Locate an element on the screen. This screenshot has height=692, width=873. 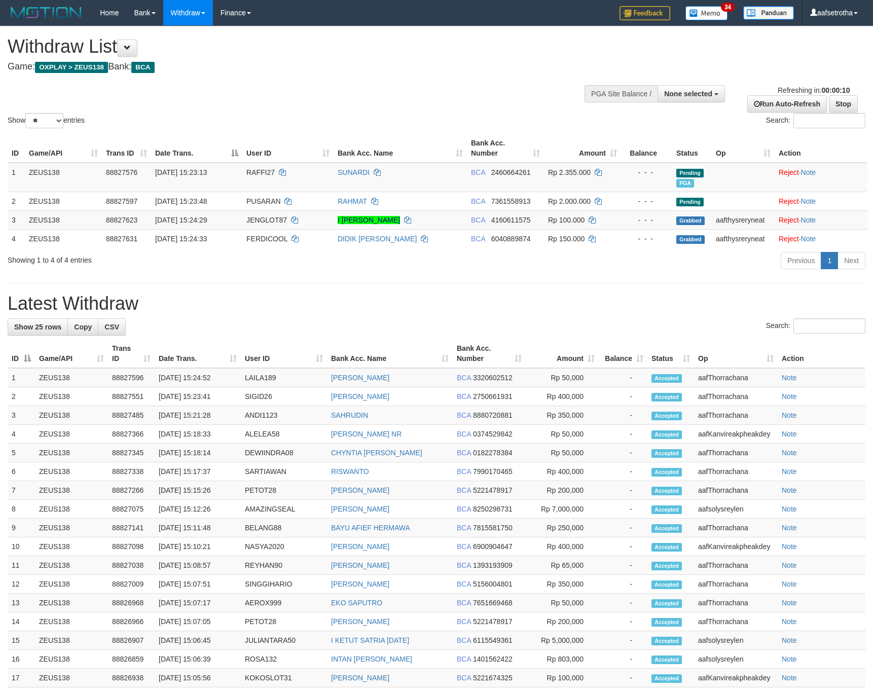
span: Marked by aafsolysreylen is located at coordinates (685, 183).